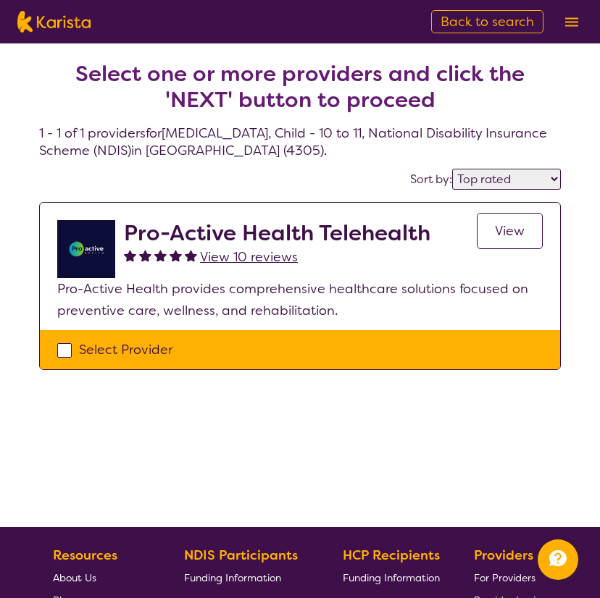 This screenshot has height=598, width=600. Describe the element at coordinates (85, 556) in the screenshot. I see `b: Resources` at that location.